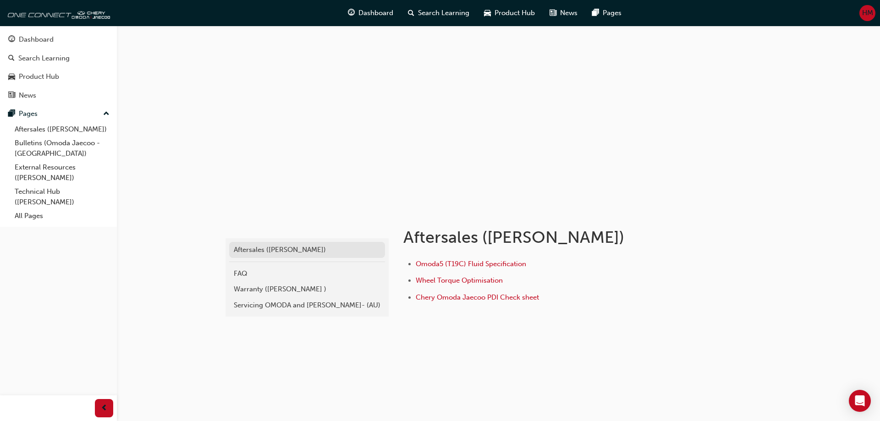 This screenshot has width=880, height=421. Describe the element at coordinates (27, 95) in the screenshot. I see `div: News` at that location.